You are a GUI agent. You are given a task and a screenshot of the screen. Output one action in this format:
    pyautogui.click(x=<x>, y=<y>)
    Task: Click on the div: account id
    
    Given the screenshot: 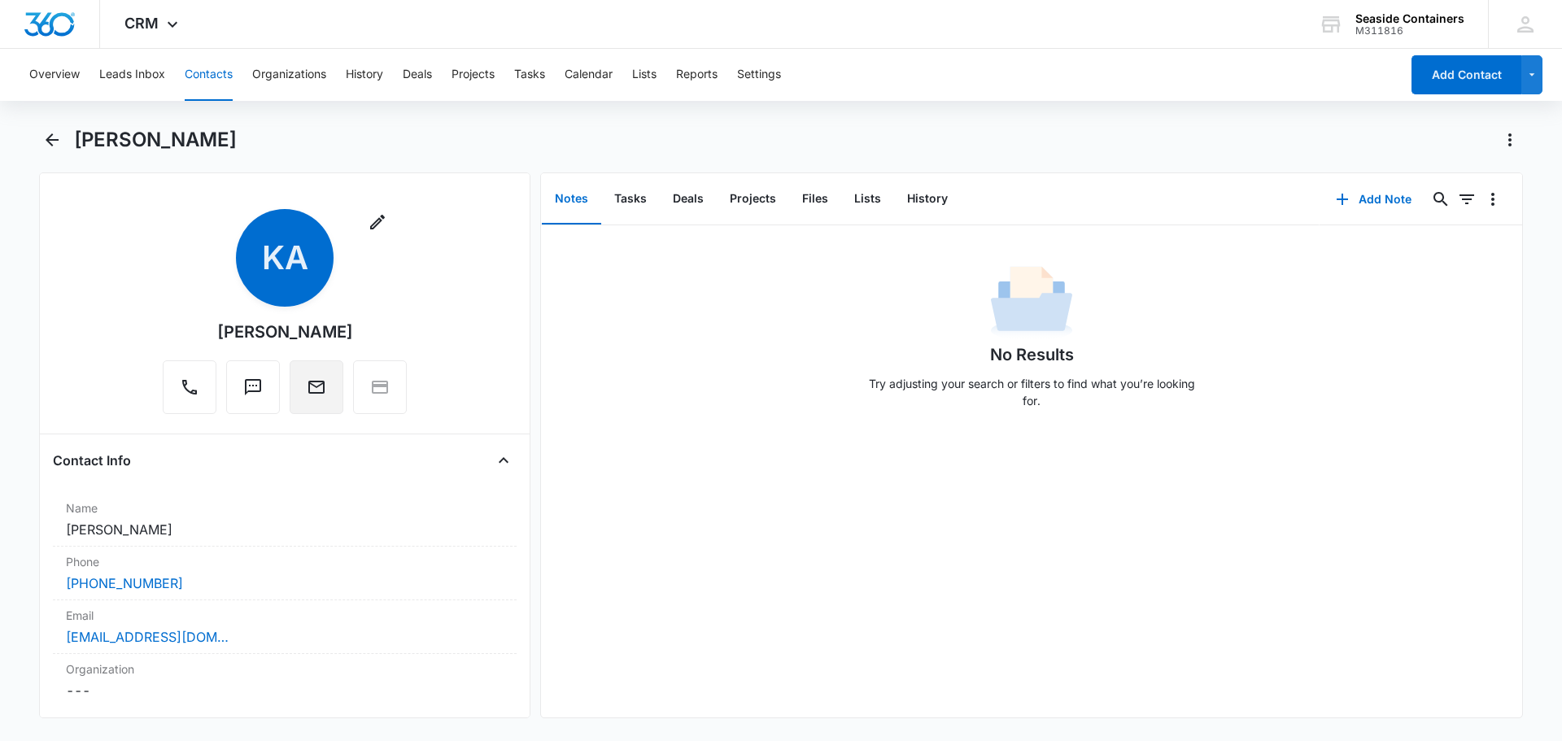 What is the action you would take?
    pyautogui.click(x=1410, y=31)
    